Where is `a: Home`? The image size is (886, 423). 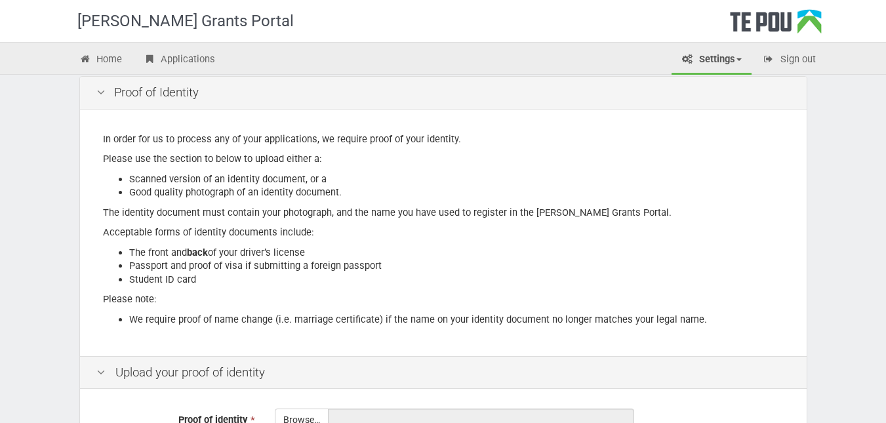 a: Home is located at coordinates (101, 60).